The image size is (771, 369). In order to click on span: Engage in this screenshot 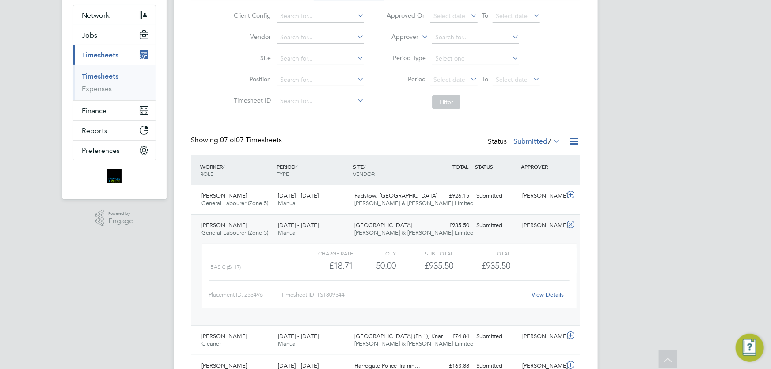, I will do `click(121, 221)`.